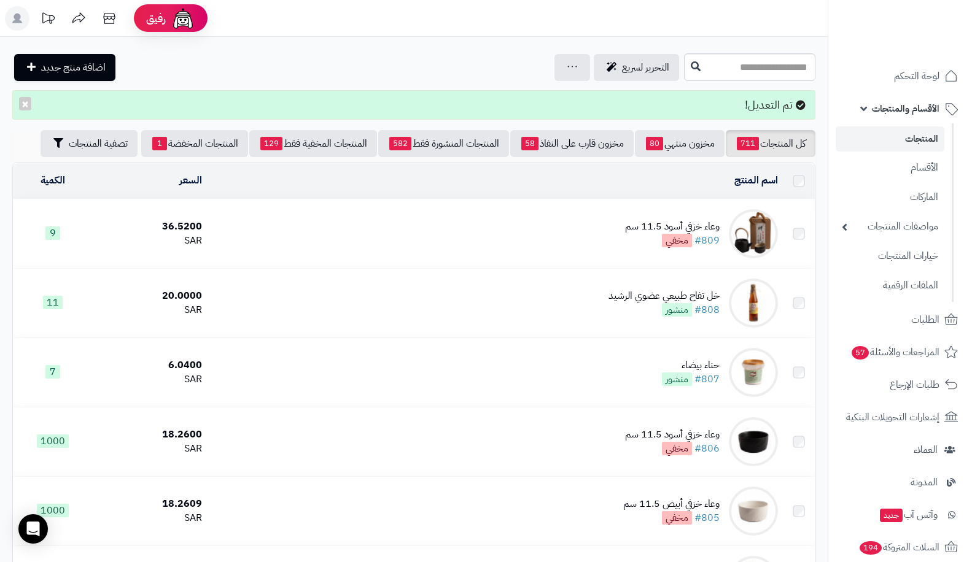 The width and height of the screenshot is (972, 562). What do you see at coordinates (645, 68) in the screenshot?
I see `span: التحرير لسريع` at bounding box center [645, 68].